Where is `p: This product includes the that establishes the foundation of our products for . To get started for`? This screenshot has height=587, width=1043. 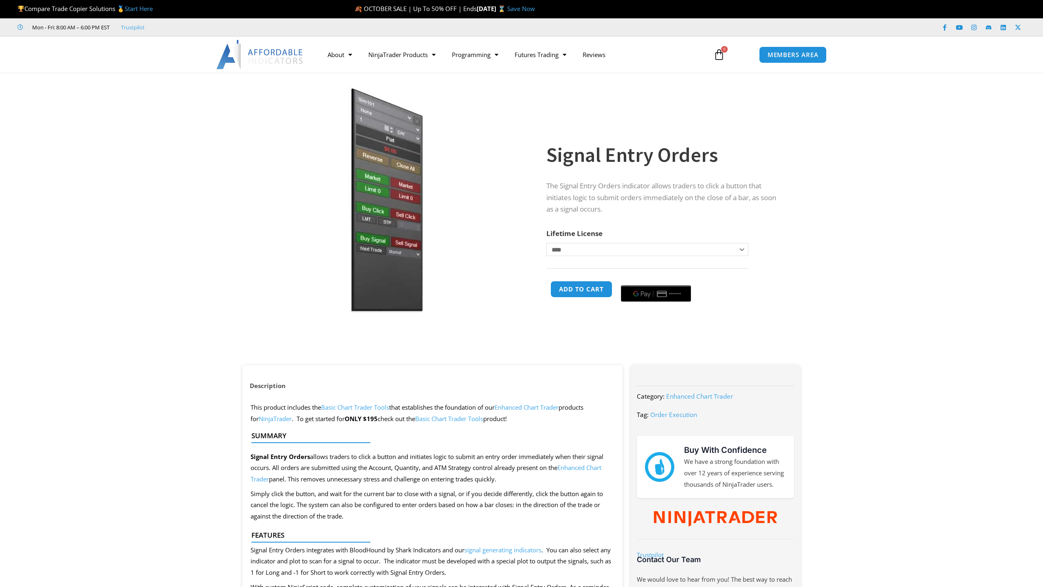 p: This product includes the that establishes the foundation of our products for . To get started for is located at coordinates (432, 413).